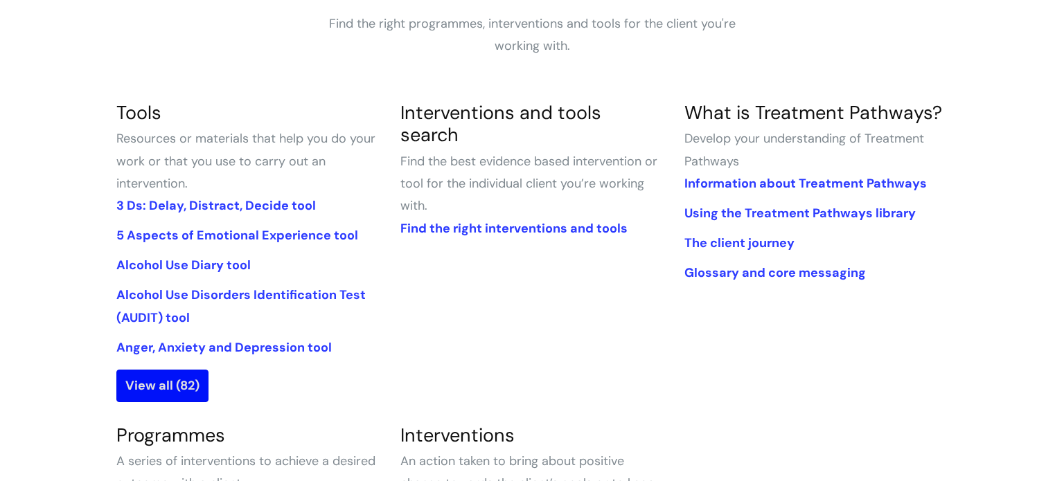 The image size is (1064, 481). I want to click on a: Interventions and tools search, so click(501, 123).